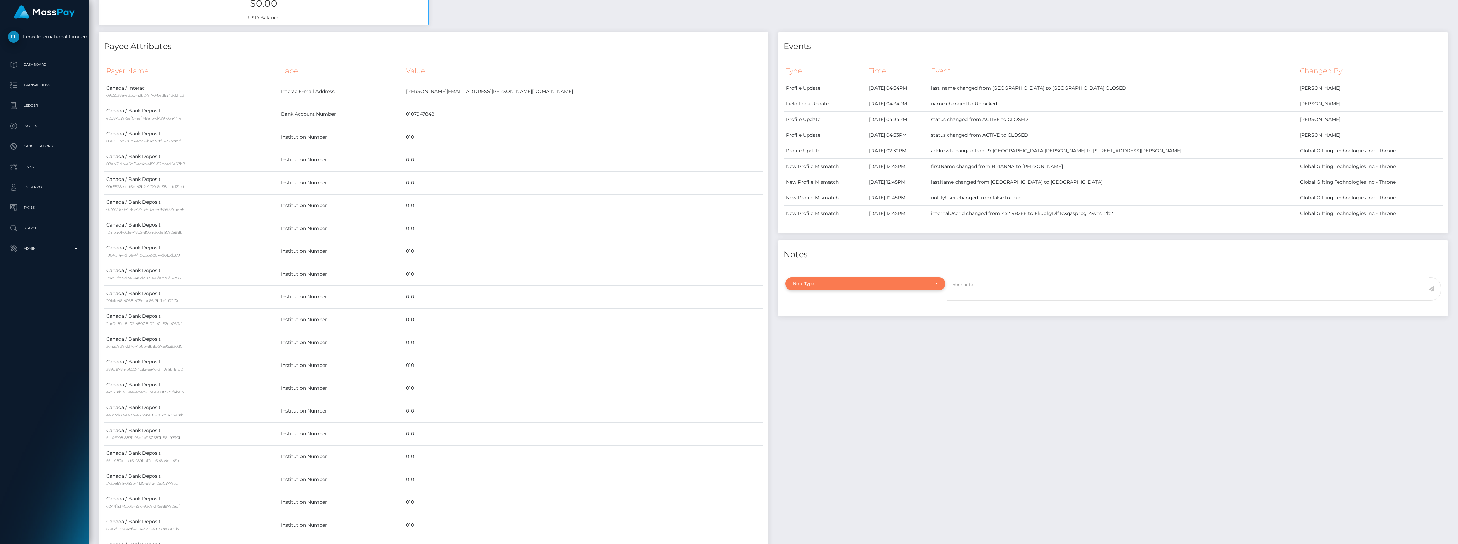 Image resolution: width=1458 pixels, height=544 pixels. Describe the element at coordinates (898, 71) in the screenshot. I see `th: Time` at that location.